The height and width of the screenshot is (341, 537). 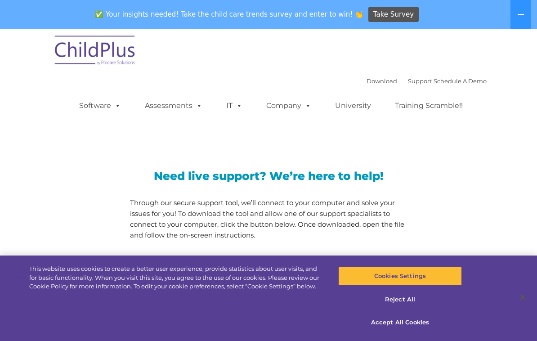 I want to click on div: This website uses cookies to create a better user experience, provide statistics about user visit..., so click(x=175, y=277).